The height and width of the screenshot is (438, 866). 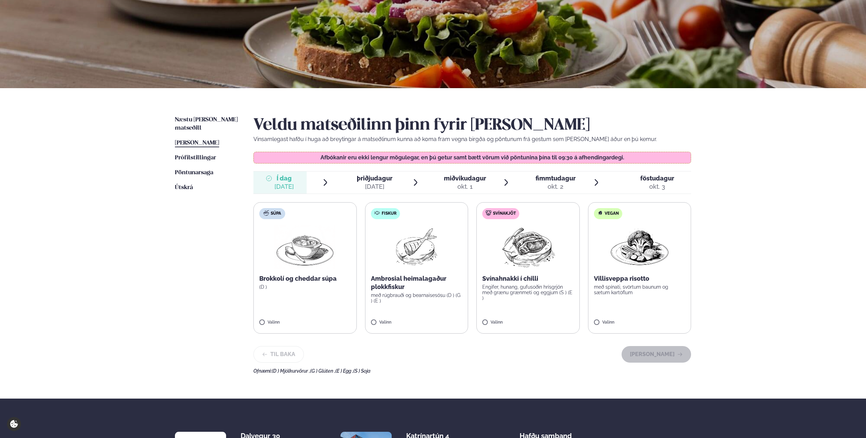 I want to click on span: þriðjudagur, so click(x=374, y=178).